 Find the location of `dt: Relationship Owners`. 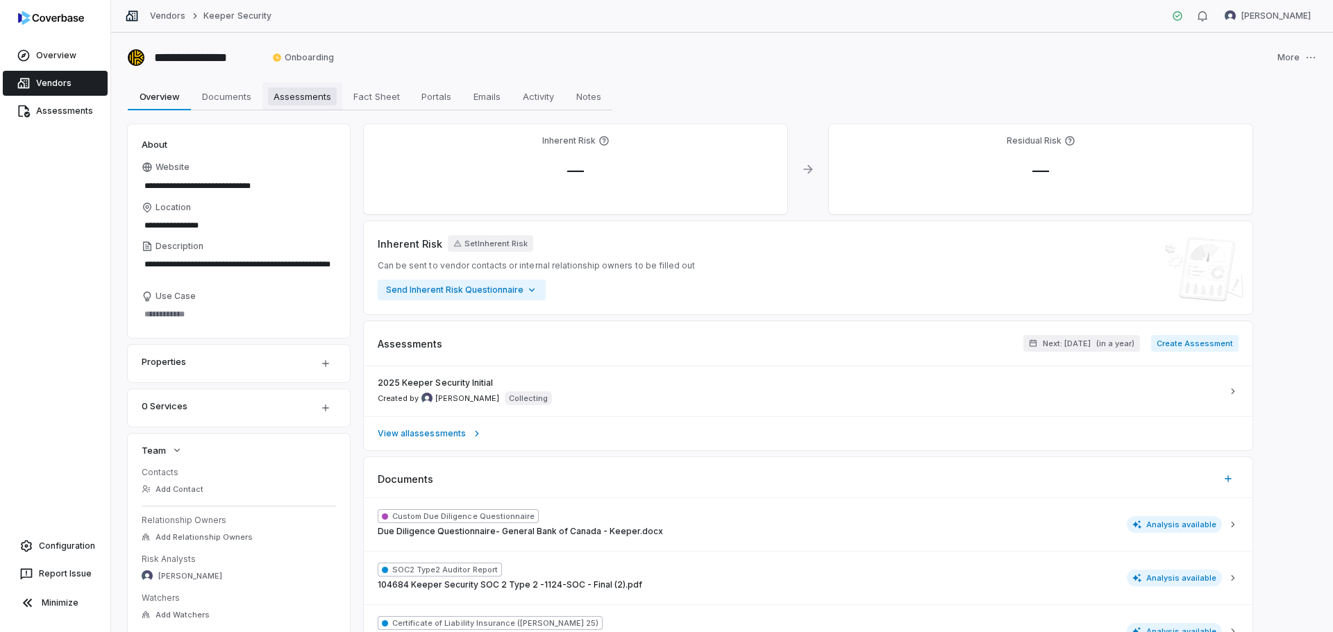

dt: Relationship Owners is located at coordinates (239, 521).